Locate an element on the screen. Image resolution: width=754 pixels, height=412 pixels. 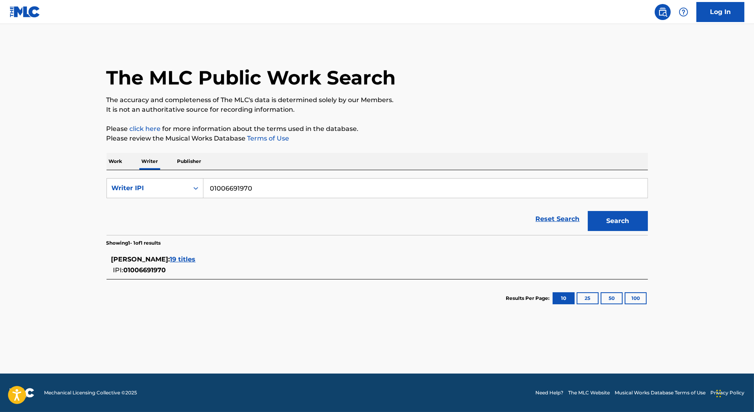
span: Mechanical Licensing Collective © 2025 is located at coordinates (91, 393).